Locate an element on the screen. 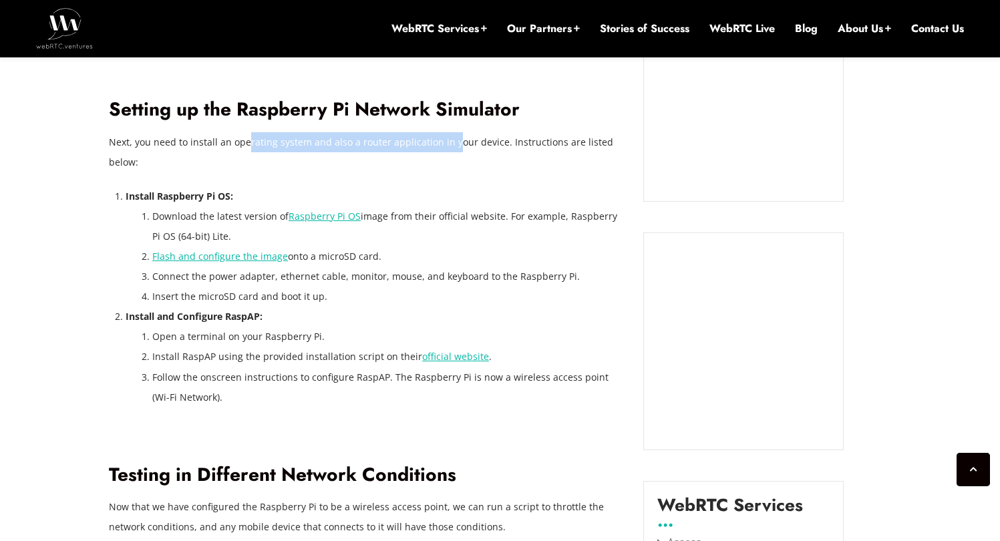 The width and height of the screenshot is (1000, 541). a: Stories of Success is located at coordinates (645, 29).